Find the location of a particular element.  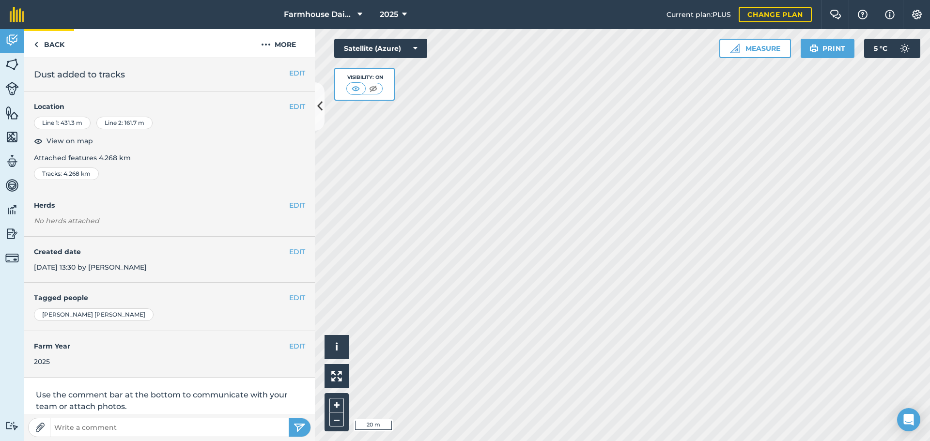

div: Line 1 : 431.3 m is located at coordinates (62, 123).